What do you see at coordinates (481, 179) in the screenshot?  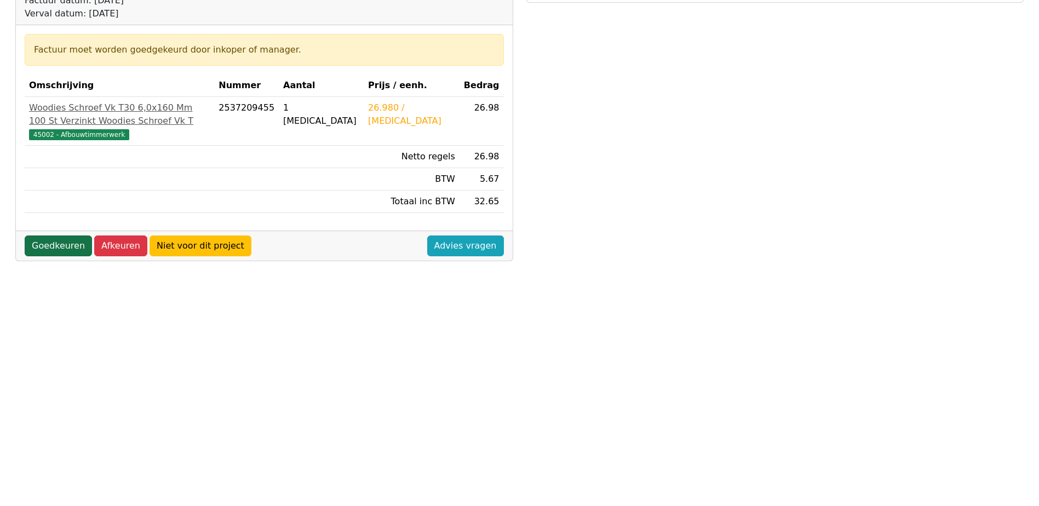 I see `td: 5.67` at bounding box center [481, 179].